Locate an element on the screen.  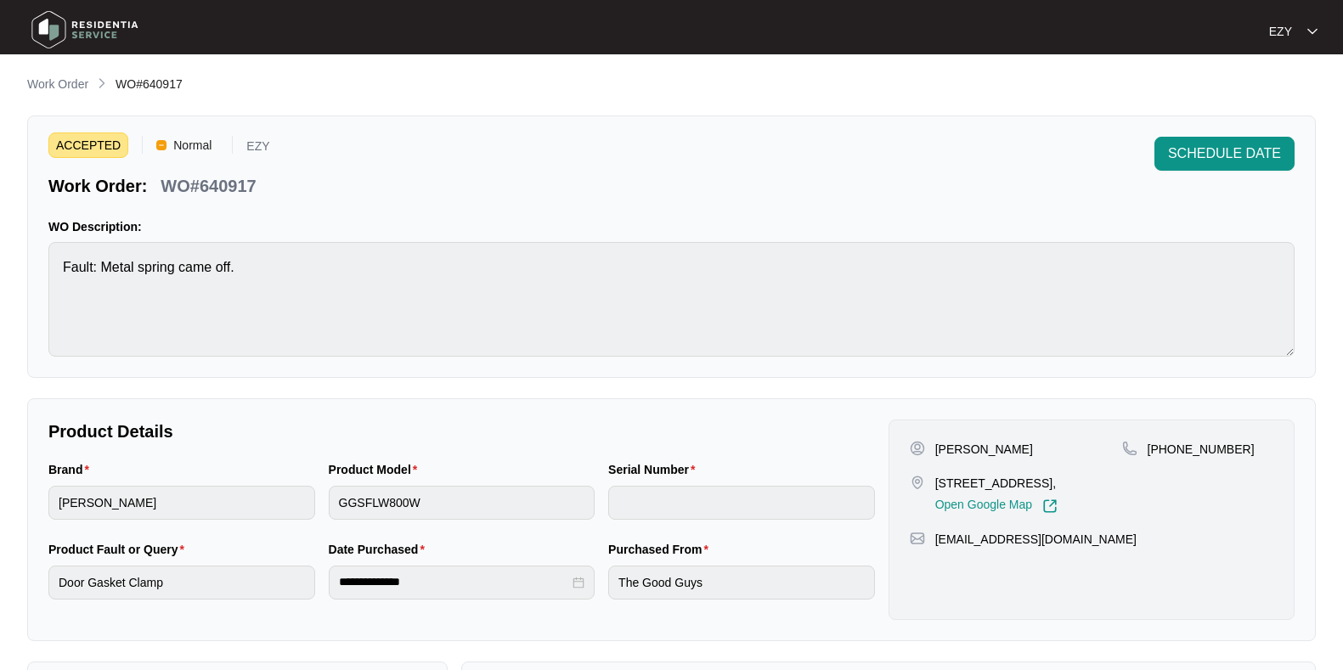
label: Product Model is located at coordinates (376, 470).